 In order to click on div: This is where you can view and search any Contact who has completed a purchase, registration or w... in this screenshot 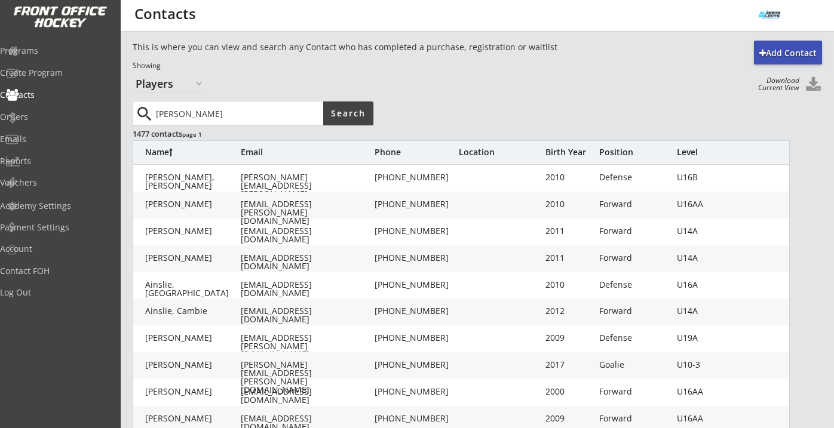, I will do `click(384, 47)`.